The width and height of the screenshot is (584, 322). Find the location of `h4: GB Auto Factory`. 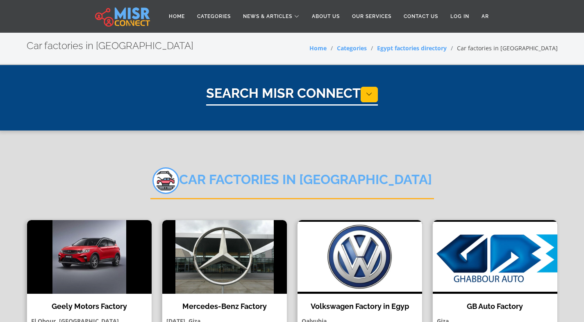

h4: GB Auto Factory is located at coordinates (495, 307).